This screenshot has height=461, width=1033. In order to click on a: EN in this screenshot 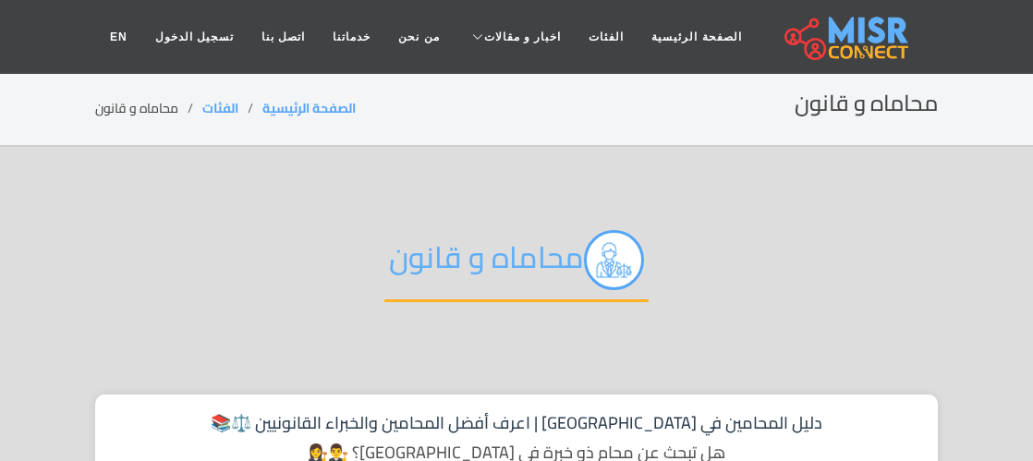, I will do `click(118, 37)`.